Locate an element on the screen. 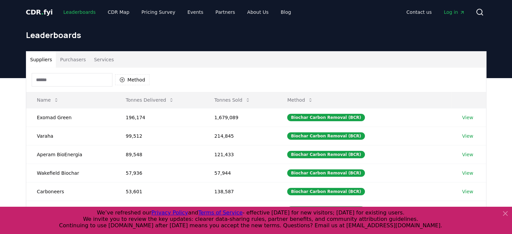 The width and height of the screenshot is (512, 234). button: Tonnes Sold is located at coordinates (232, 100).